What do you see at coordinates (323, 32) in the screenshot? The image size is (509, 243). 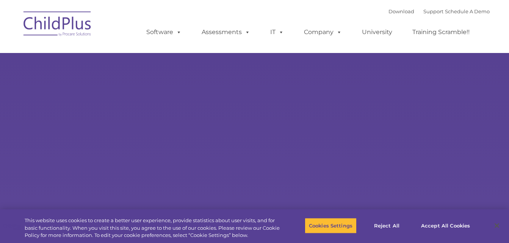 I see `a: Company` at bounding box center [323, 32].